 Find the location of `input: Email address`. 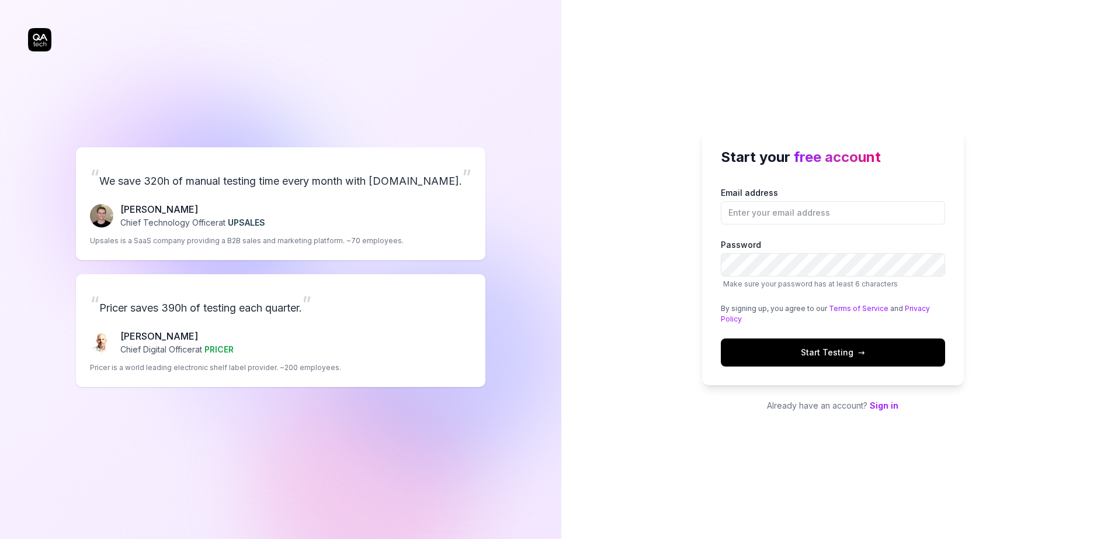

input: Email address is located at coordinates (833, 213).